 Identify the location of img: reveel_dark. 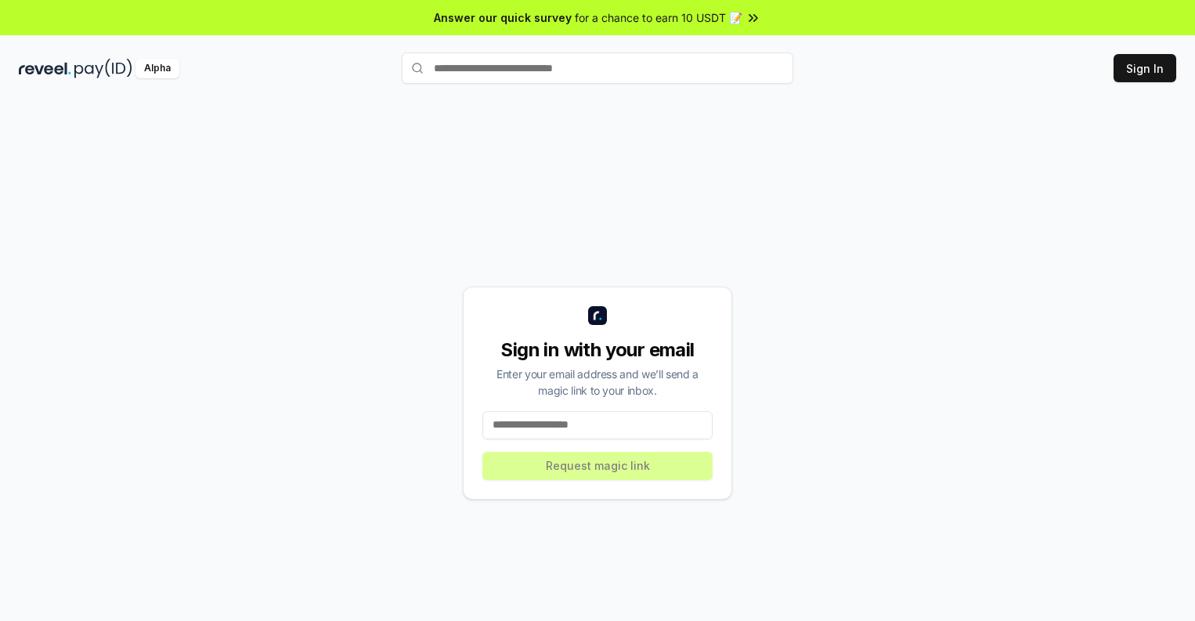
(45, 68).